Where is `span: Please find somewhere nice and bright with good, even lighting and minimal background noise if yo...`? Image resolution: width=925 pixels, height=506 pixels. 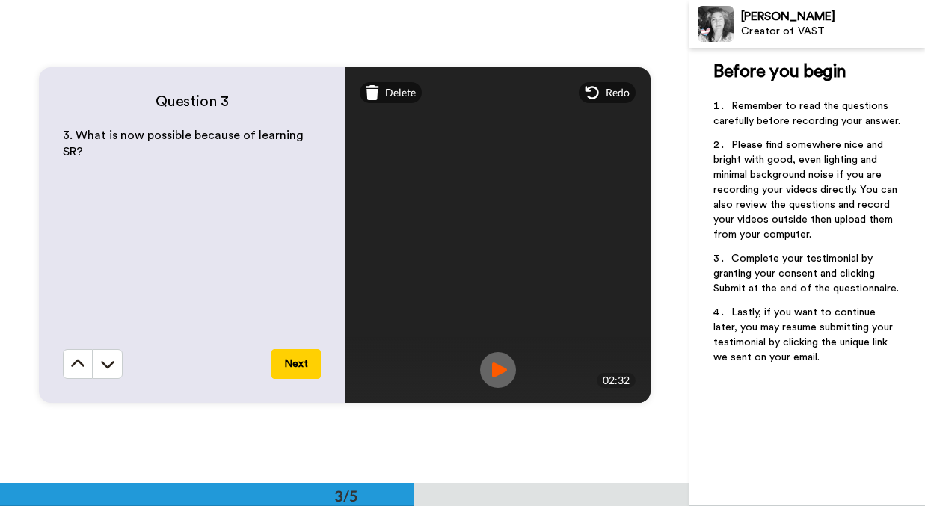 span: Please find somewhere nice and bright with good, even lighting and minimal background noise if yo... is located at coordinates (806, 190).